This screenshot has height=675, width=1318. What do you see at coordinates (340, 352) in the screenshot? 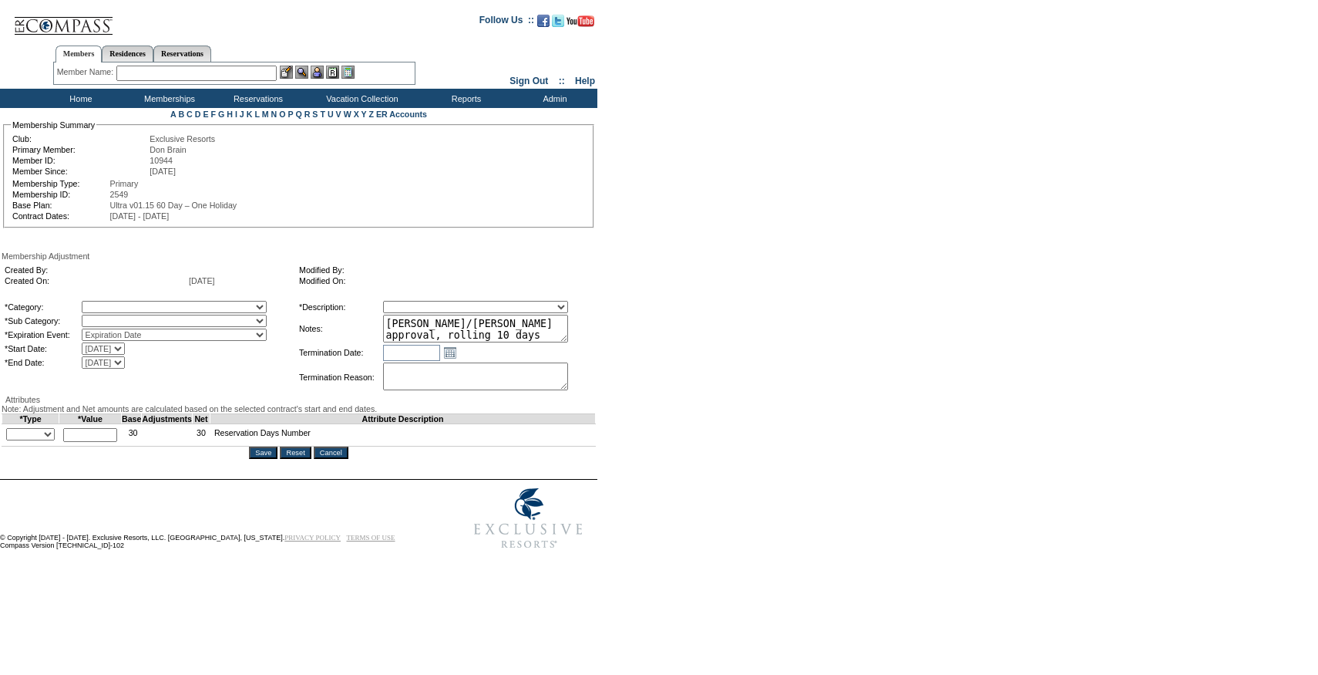
I see `td: Termination Date:` at bounding box center [340, 352].